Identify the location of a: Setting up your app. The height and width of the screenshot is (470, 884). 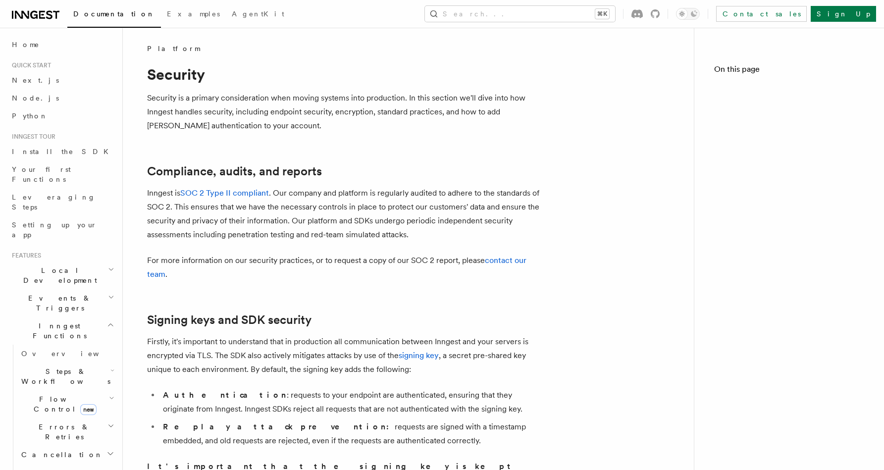
(62, 230).